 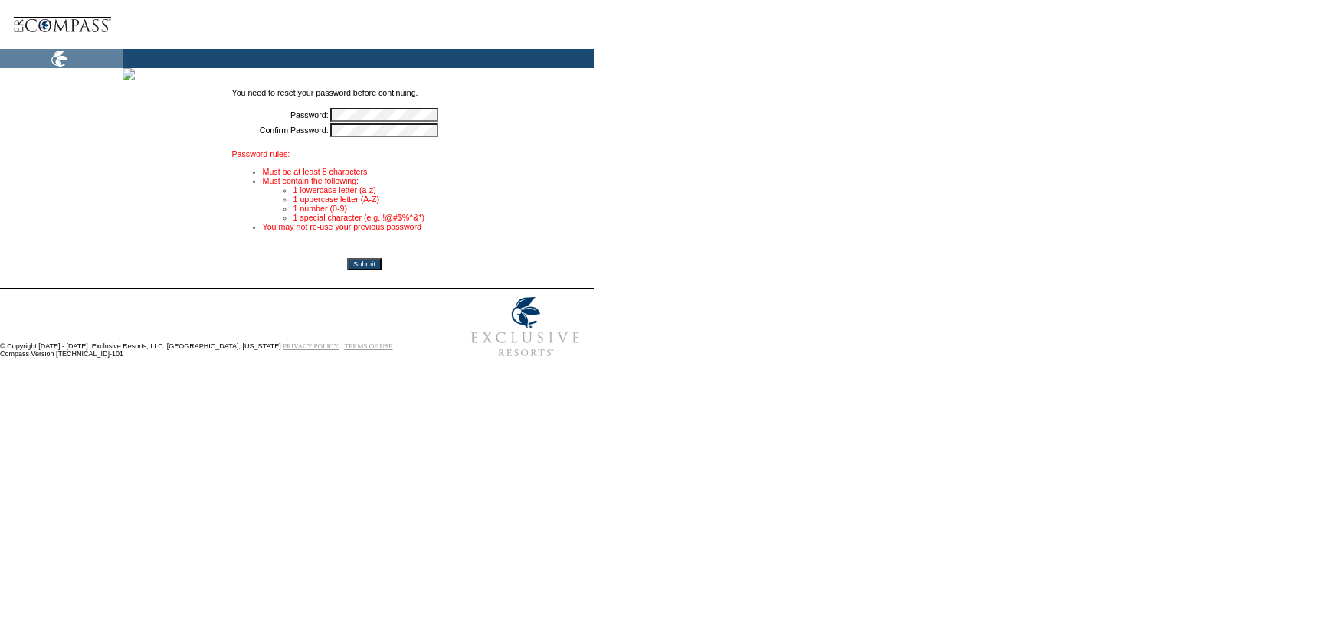 I want to click on td: Confirm Password:, so click(x=280, y=130).